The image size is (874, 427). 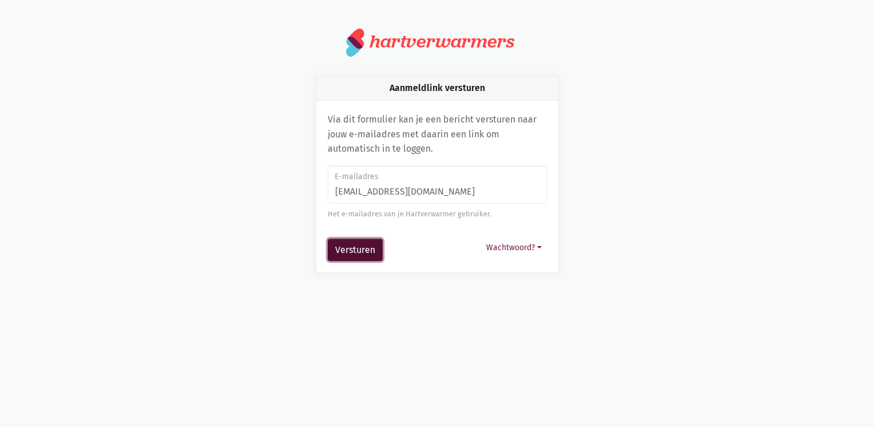 What do you see at coordinates (436, 177) in the screenshot?
I see `label: E-mailadres` at bounding box center [436, 177].